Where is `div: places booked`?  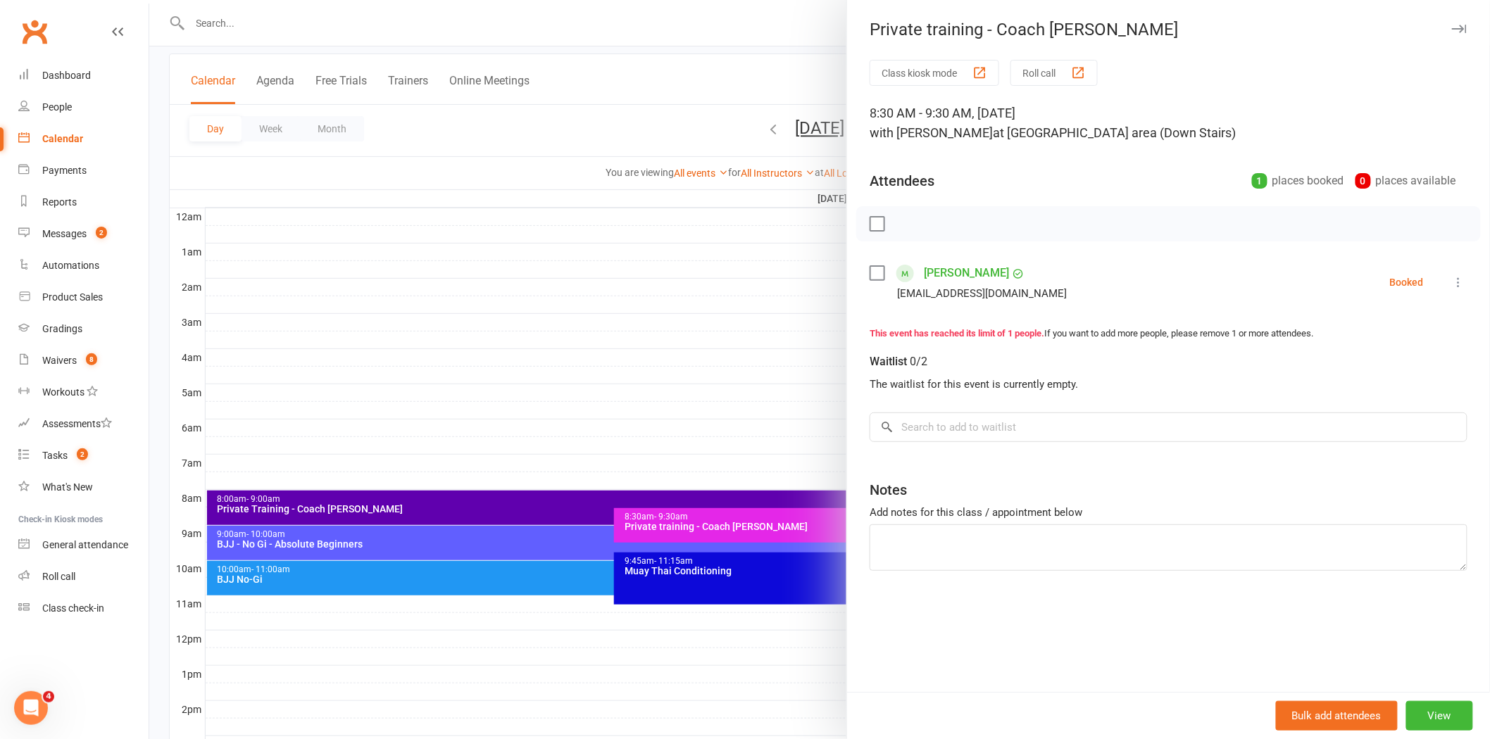 div: places booked is located at coordinates (1298, 181).